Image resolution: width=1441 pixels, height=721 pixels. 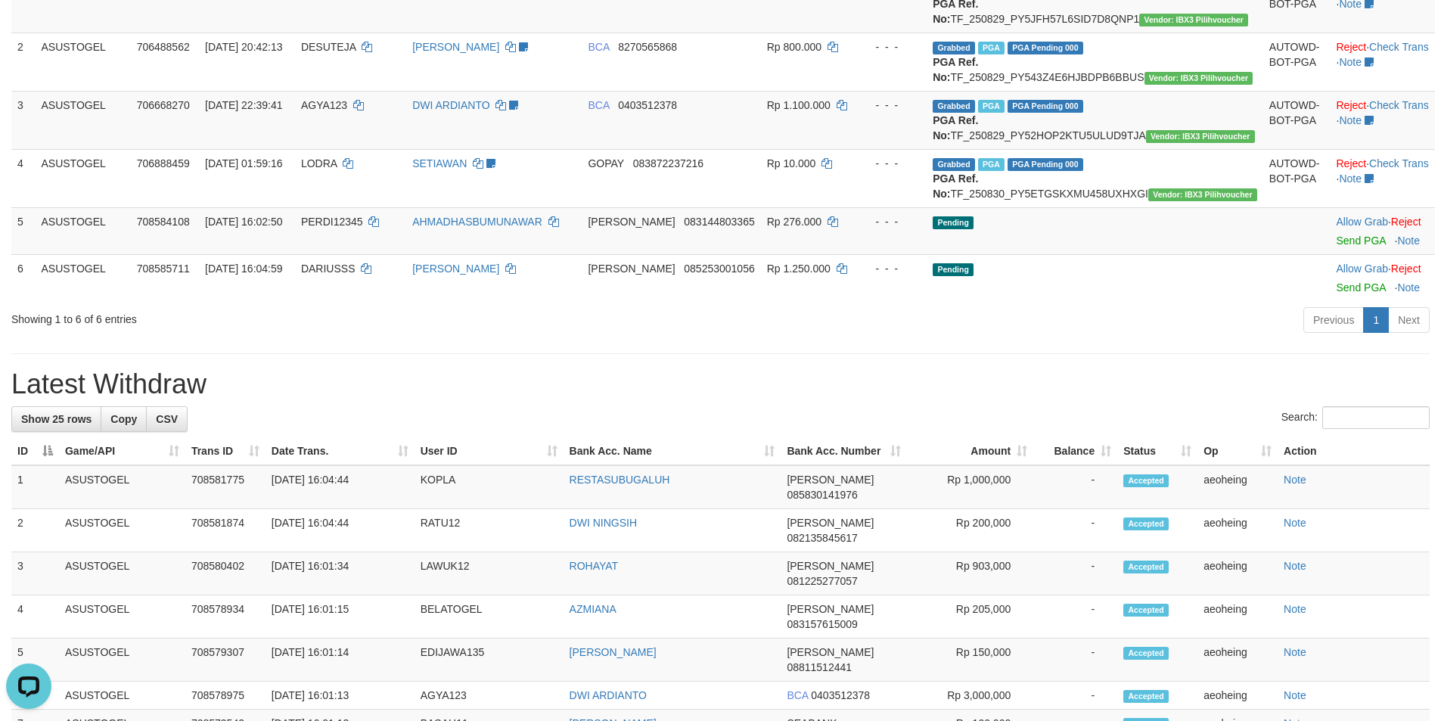 What do you see at coordinates (1352, 163) in the screenshot?
I see `a: Reject` at bounding box center [1352, 163].